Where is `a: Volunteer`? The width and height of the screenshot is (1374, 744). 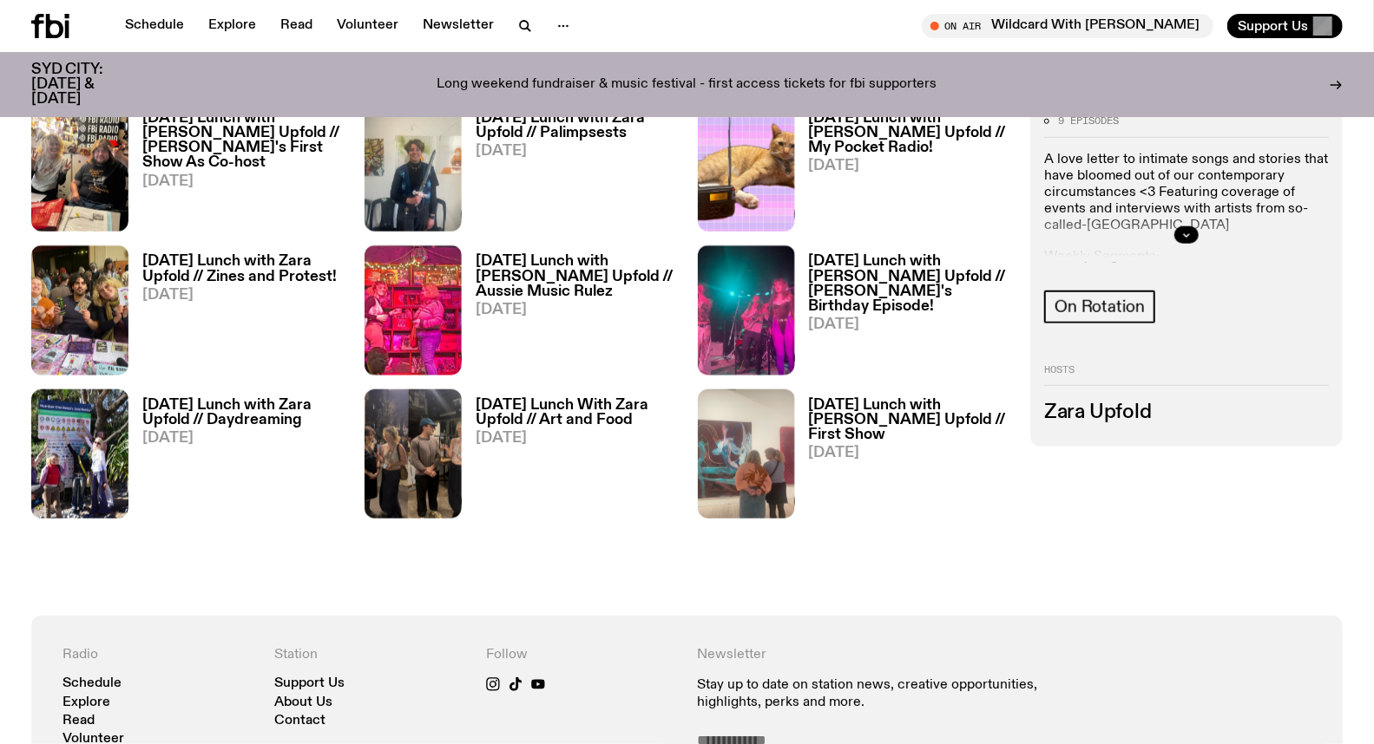 a: Volunteer is located at coordinates (367, 26).